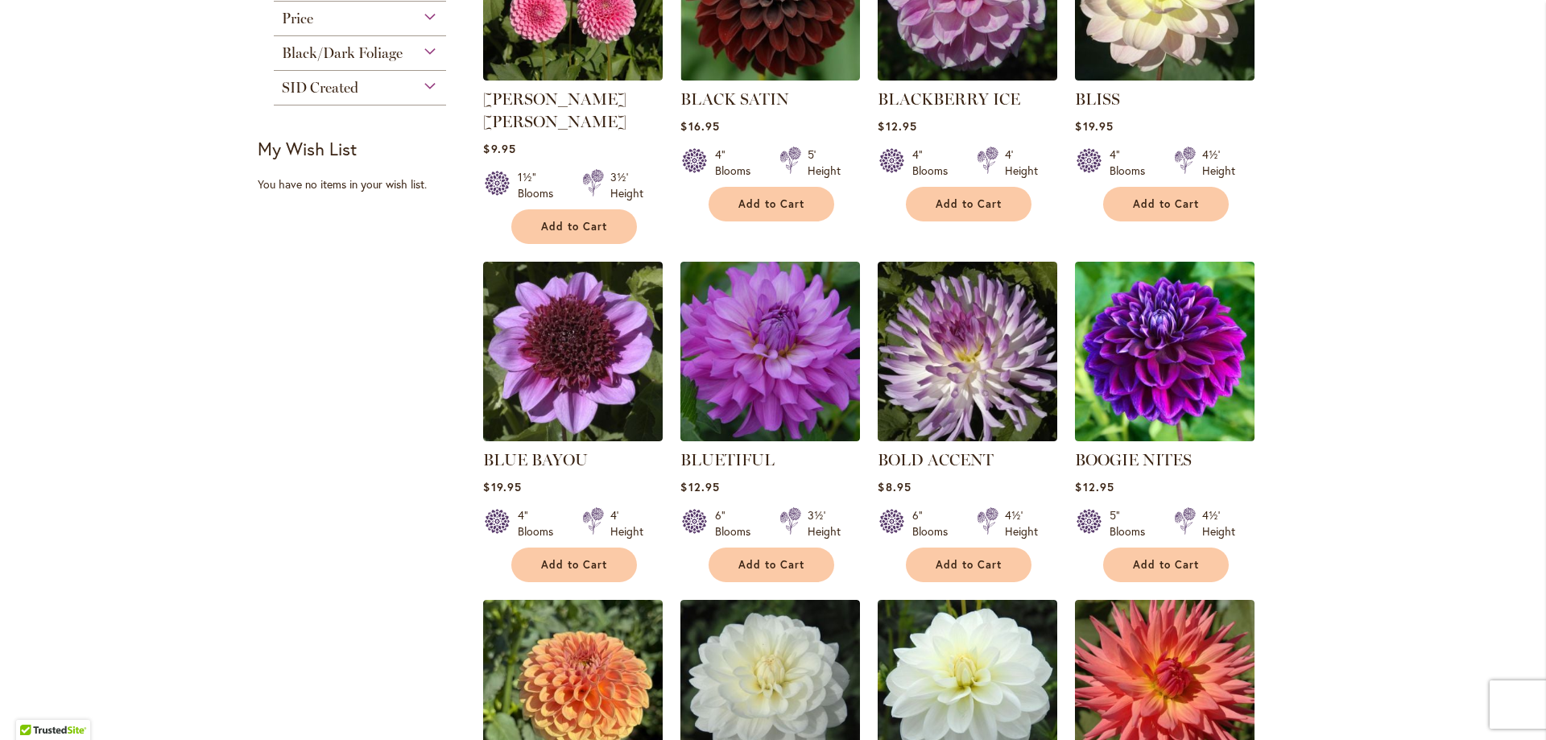  Describe the element at coordinates (365, 184) in the screenshot. I see `div: You have no items in your wish list.` at that location.